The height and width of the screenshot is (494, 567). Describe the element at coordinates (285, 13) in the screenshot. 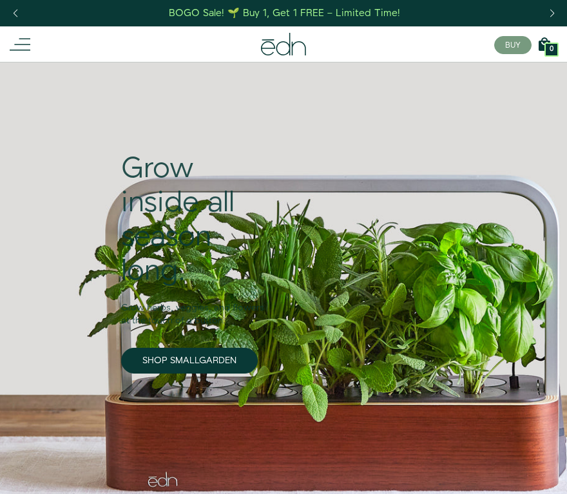

I see `a: BOGO Sale! 🌱 Buy 1, Get 1 FREE – Limited Time!` at that location.